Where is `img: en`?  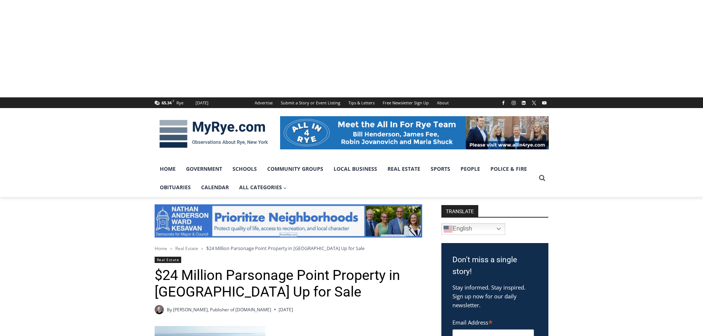
img: en is located at coordinates (448, 229).